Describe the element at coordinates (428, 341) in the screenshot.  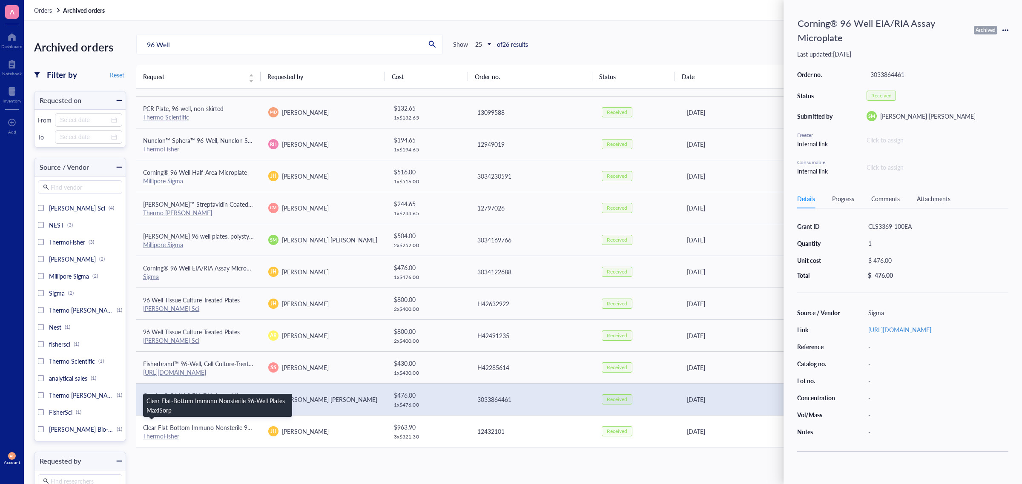
I see `div: 2 x $ 400.00` at that location.